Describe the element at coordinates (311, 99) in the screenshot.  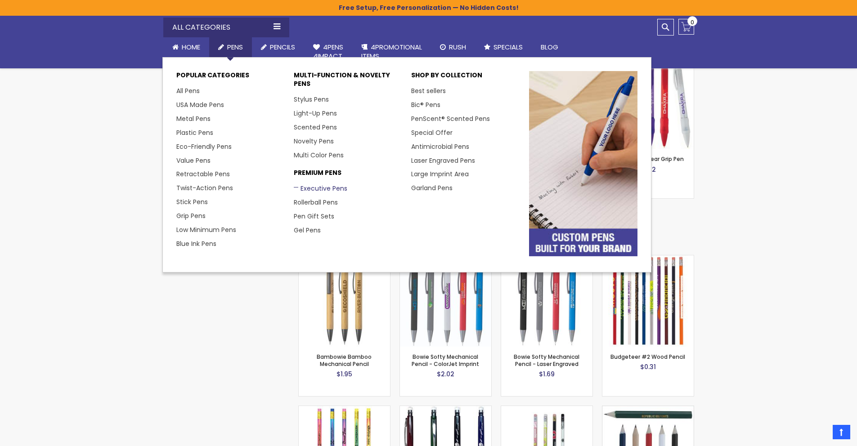
I see `a: Stylus Pens` at that location.